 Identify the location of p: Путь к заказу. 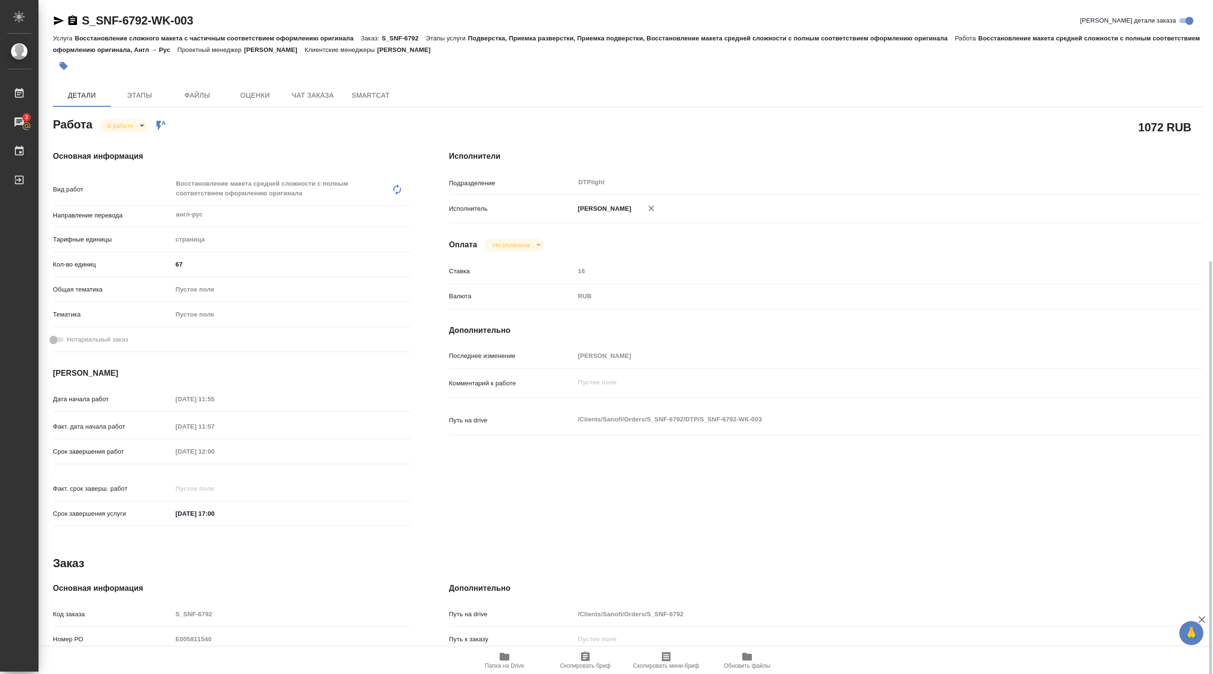
(512, 640).